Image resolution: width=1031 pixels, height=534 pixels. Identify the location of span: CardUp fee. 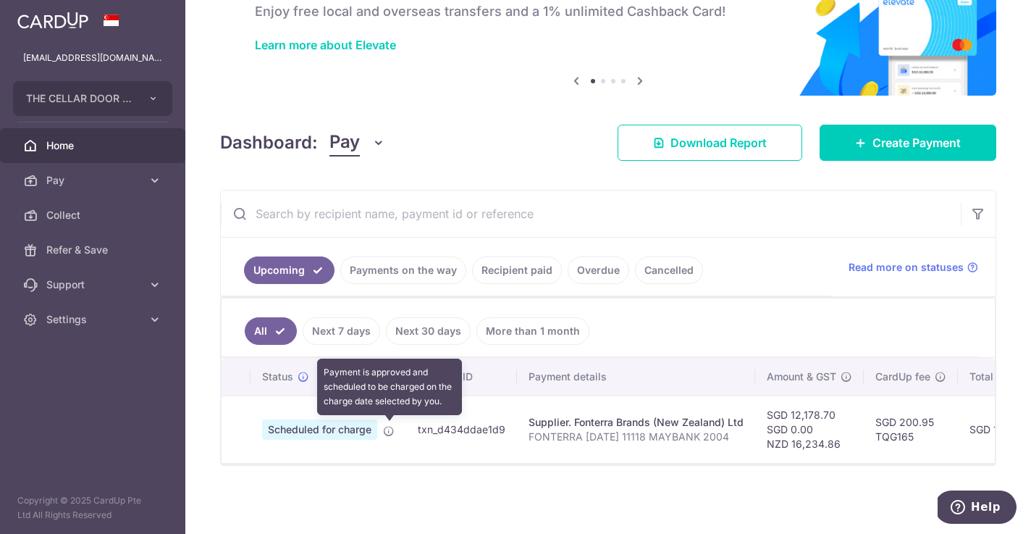
(903, 377).